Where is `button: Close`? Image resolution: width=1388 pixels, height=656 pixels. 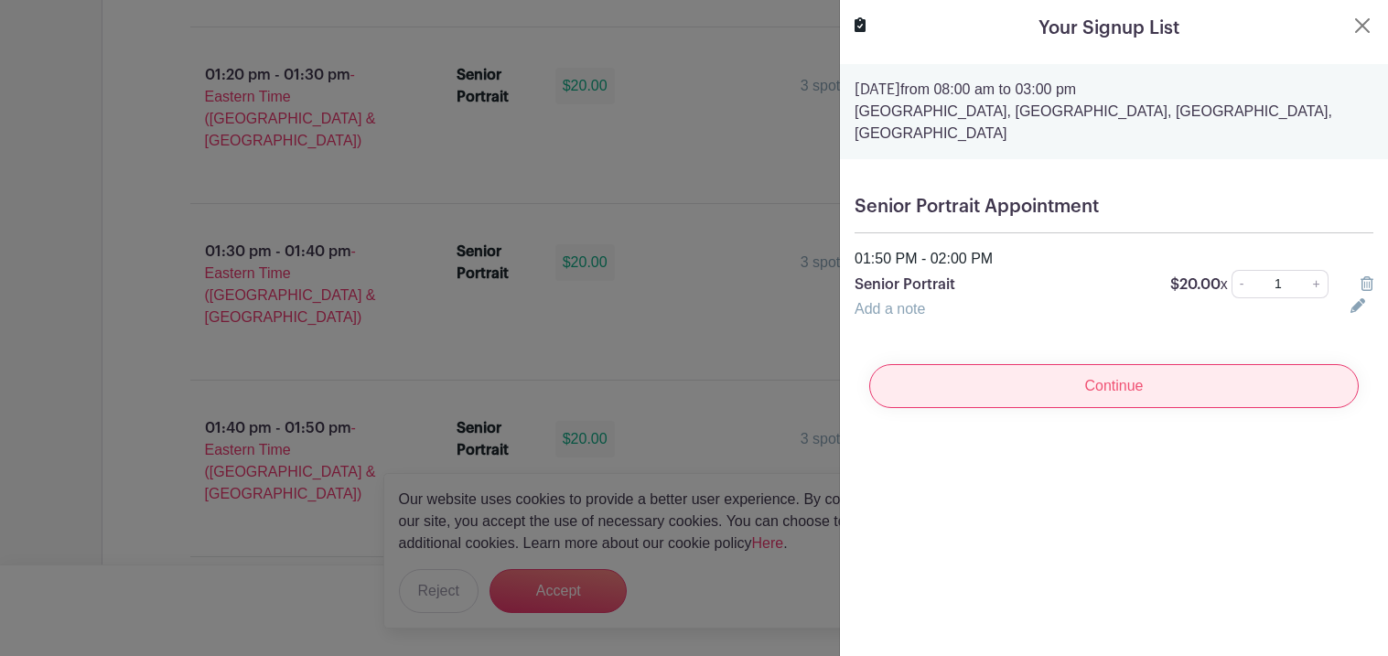
button: Close is located at coordinates (1362, 26).